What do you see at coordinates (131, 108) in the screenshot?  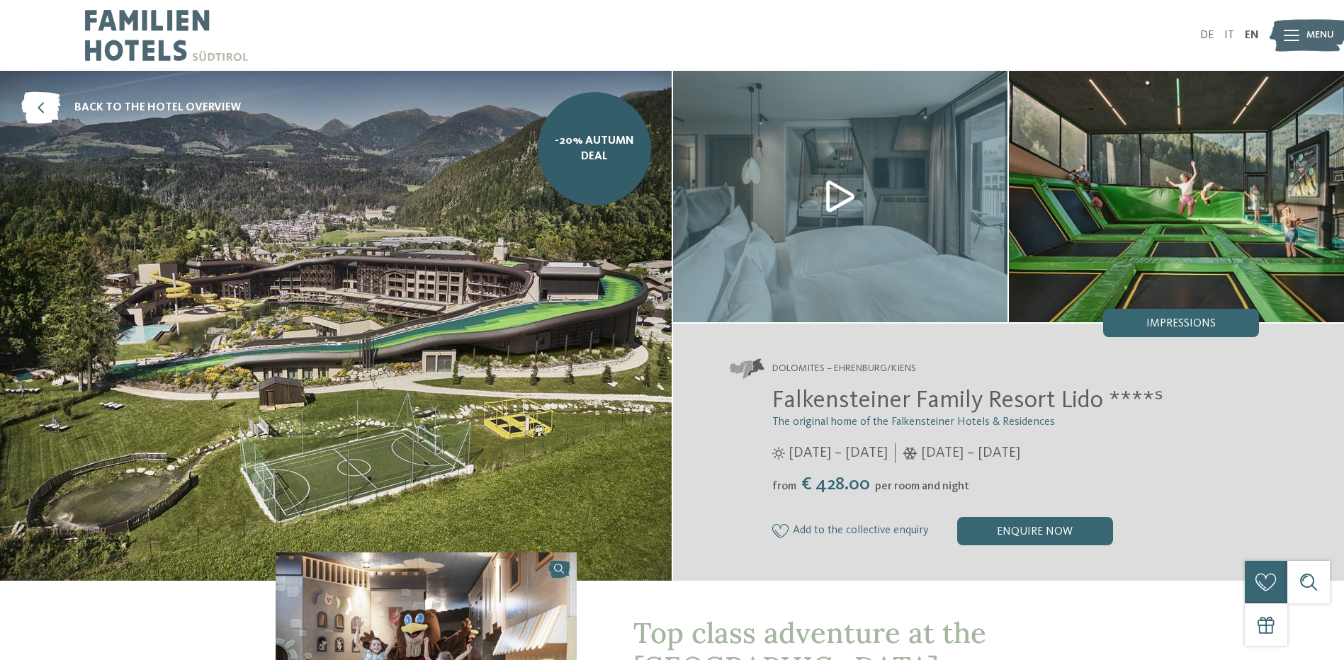 I see `a: back to the hotel overview` at bounding box center [131, 108].